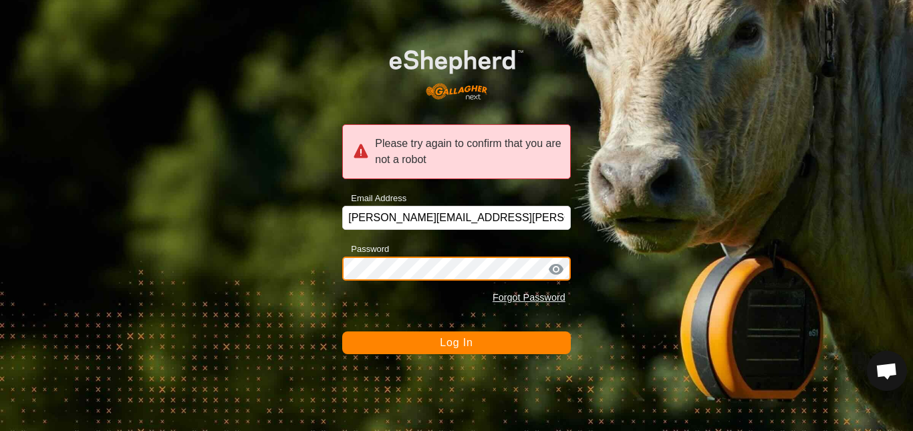 This screenshot has height=431, width=913. Describe the element at coordinates (456, 343) in the screenshot. I see `button: Log In` at that location.